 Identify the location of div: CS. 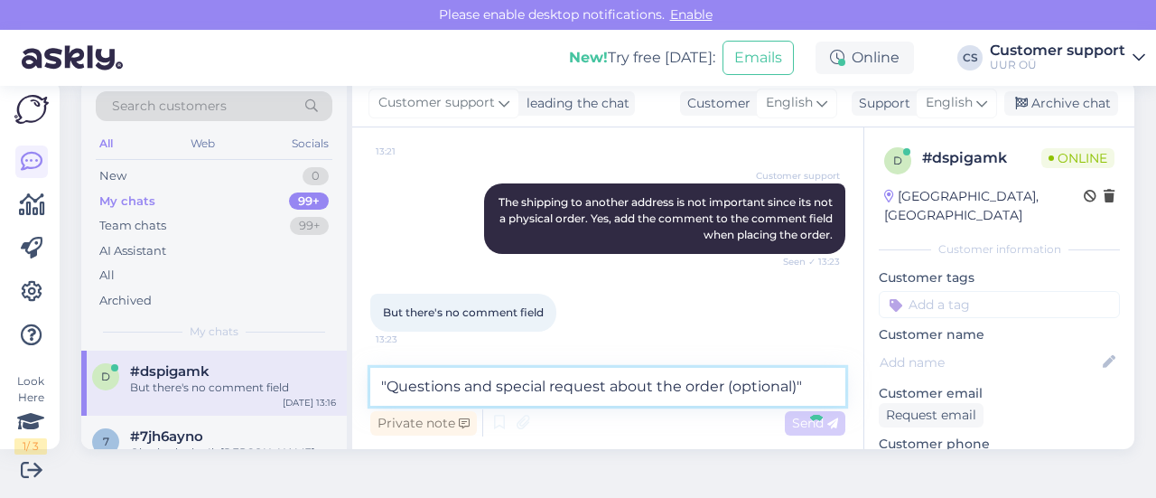
(970, 58).